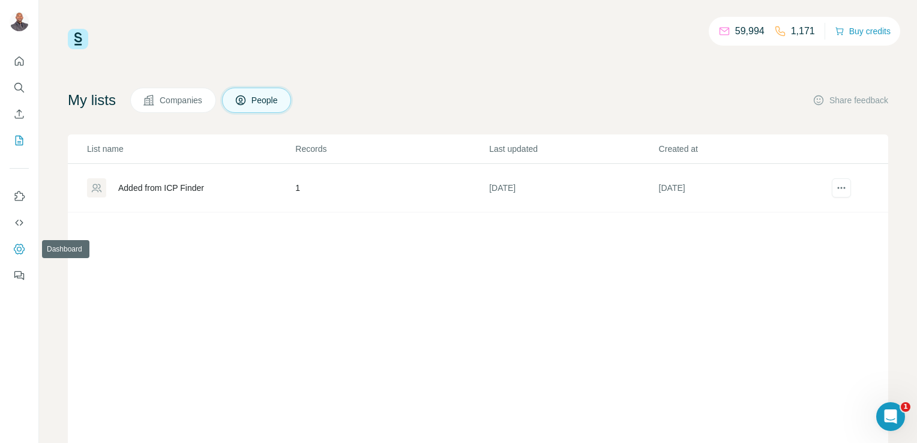 The width and height of the screenshot is (917, 443). Describe the element at coordinates (863, 31) in the screenshot. I see `button: Buy credits` at that location.